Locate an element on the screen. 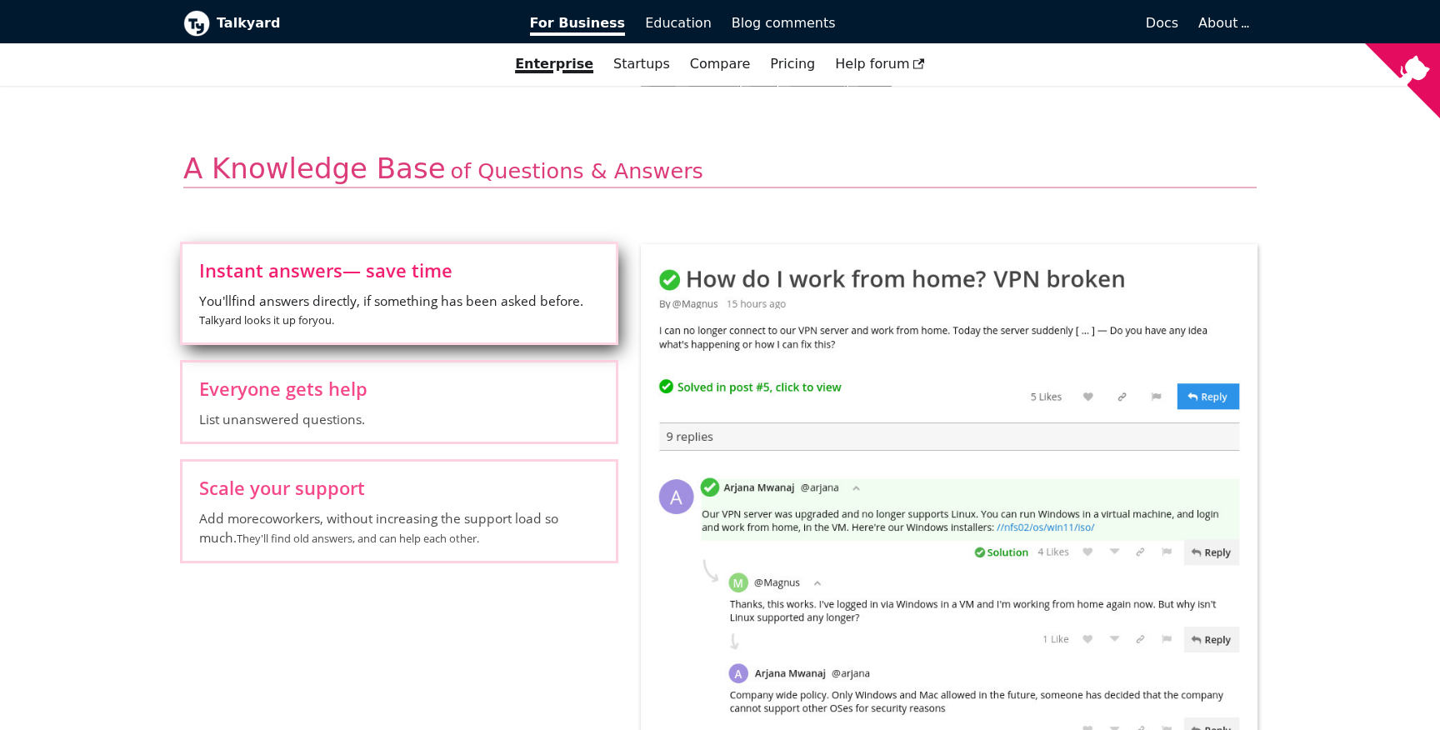 The image size is (1440, 730). a: Startups is located at coordinates (642, 64).